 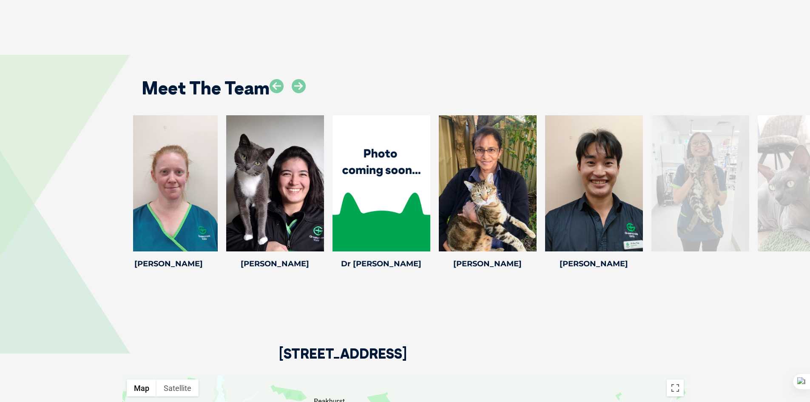 What do you see at coordinates (205, 88) in the screenshot?
I see `h2: Meet The Team` at bounding box center [205, 88].